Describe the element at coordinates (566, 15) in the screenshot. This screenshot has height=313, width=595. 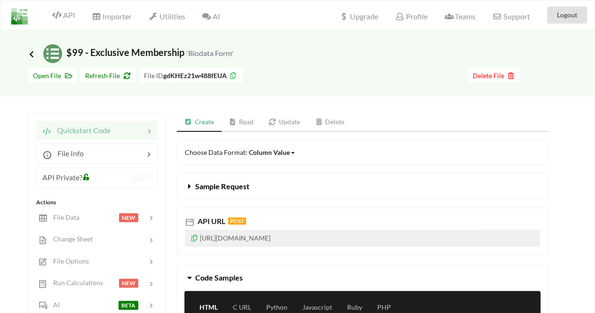
I see `button: Logout` at that location.